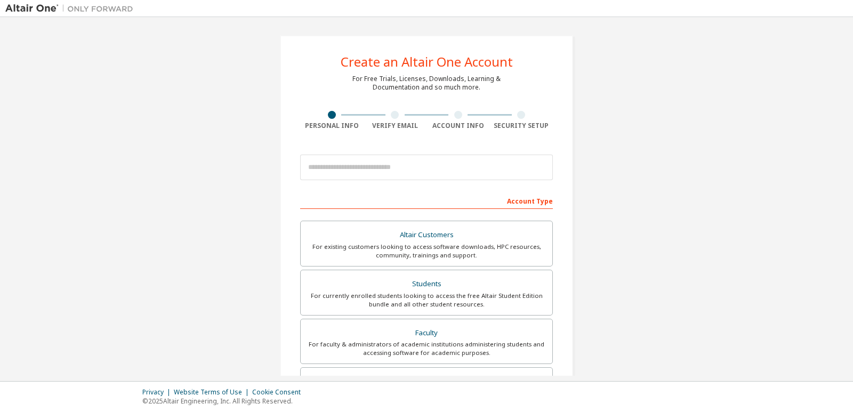 The image size is (853, 412). Describe the element at coordinates (427, 251) in the screenshot. I see `div: For existing customers looking to access software downloads, HPC resources, community, trainings ...` at that location.